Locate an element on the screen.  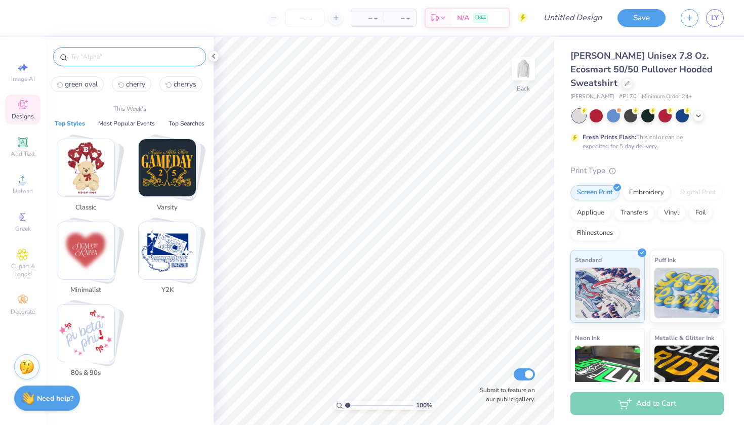
div: Embroidery is located at coordinates (646, 193).